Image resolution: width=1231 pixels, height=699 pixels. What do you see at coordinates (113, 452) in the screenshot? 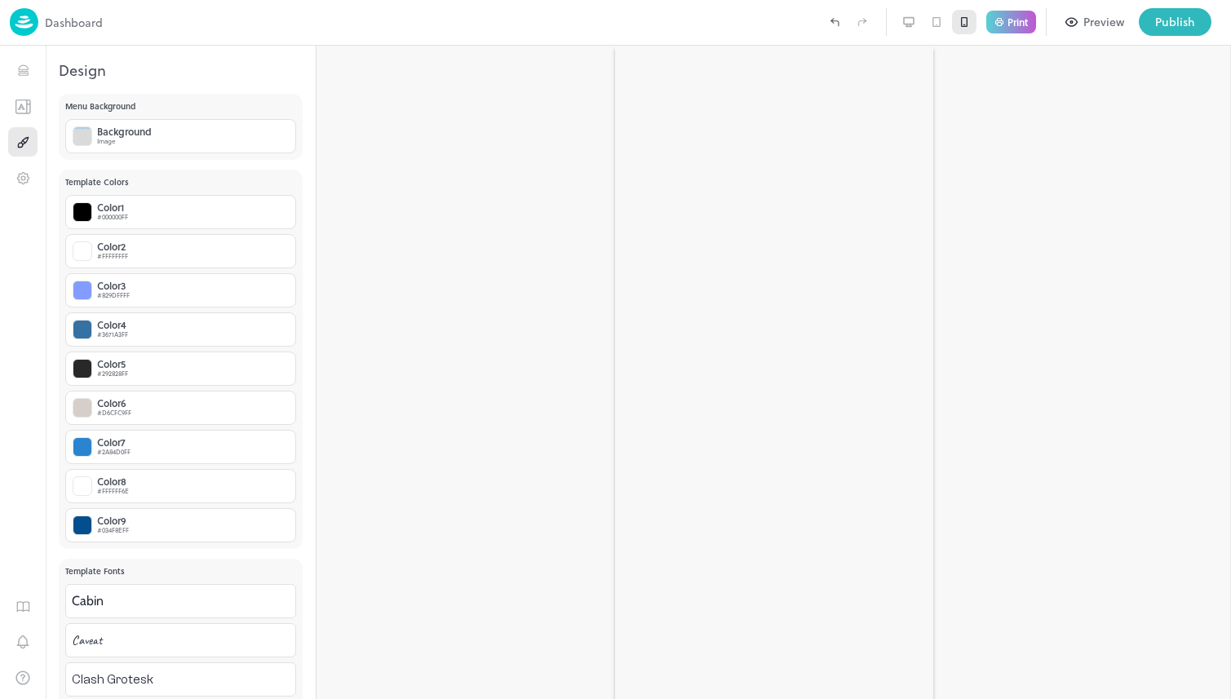
I see `div: #2A84D0FF` at bounding box center [113, 452].